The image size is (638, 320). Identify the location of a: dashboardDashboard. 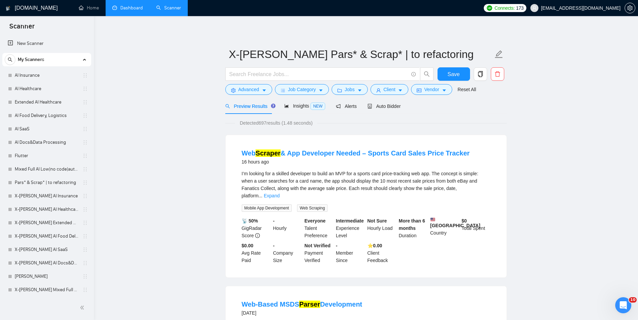
(127, 8).